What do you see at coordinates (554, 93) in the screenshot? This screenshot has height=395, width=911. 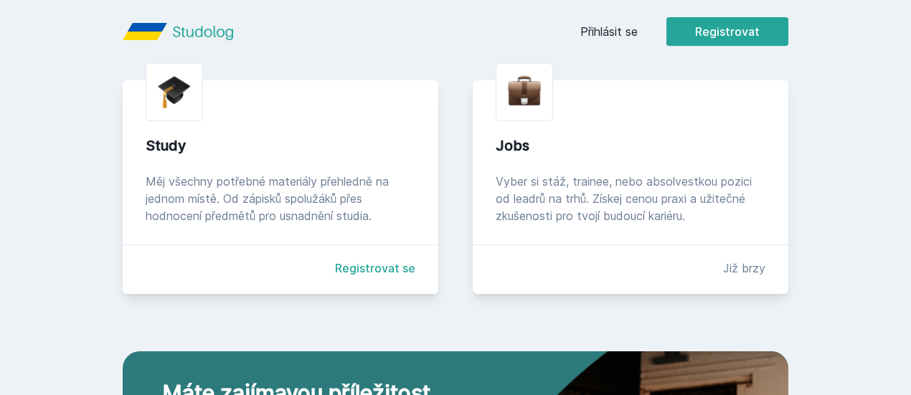 I see `button: Jasně, jsem pro` at bounding box center [554, 93].